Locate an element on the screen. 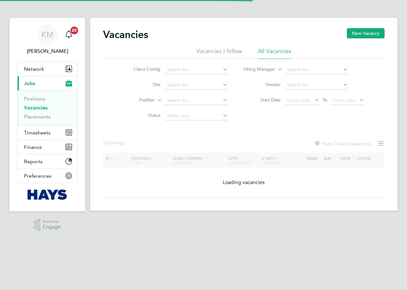 The image size is (407, 290). label: Vendor is located at coordinates (262, 84).